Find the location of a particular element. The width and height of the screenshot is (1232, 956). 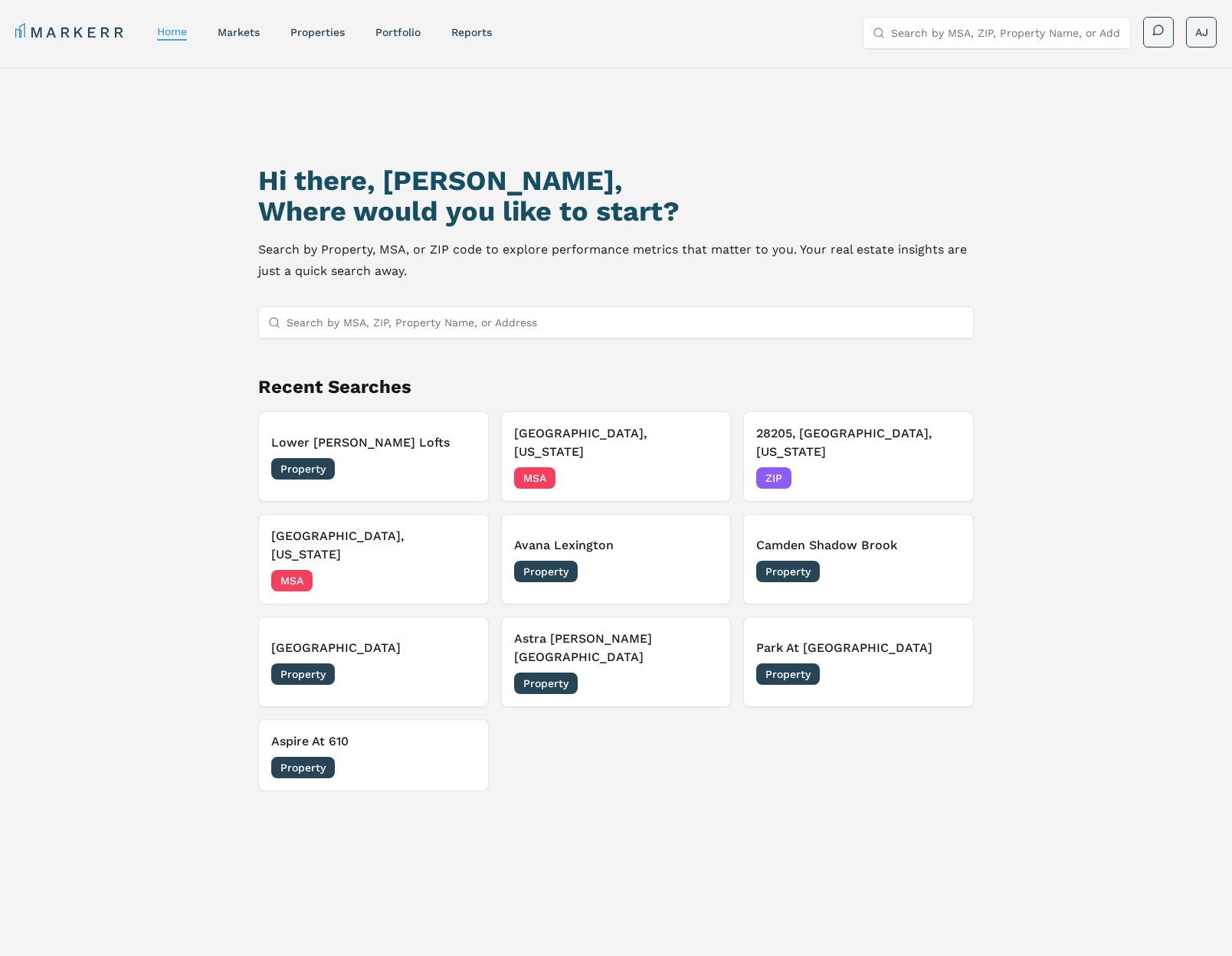

h2: Where would you like to start? is located at coordinates (616, 211).